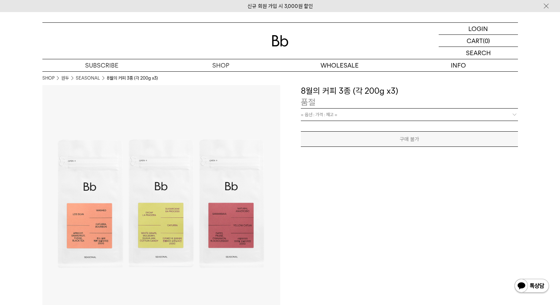  I want to click on img: 로고, so click(280, 41).